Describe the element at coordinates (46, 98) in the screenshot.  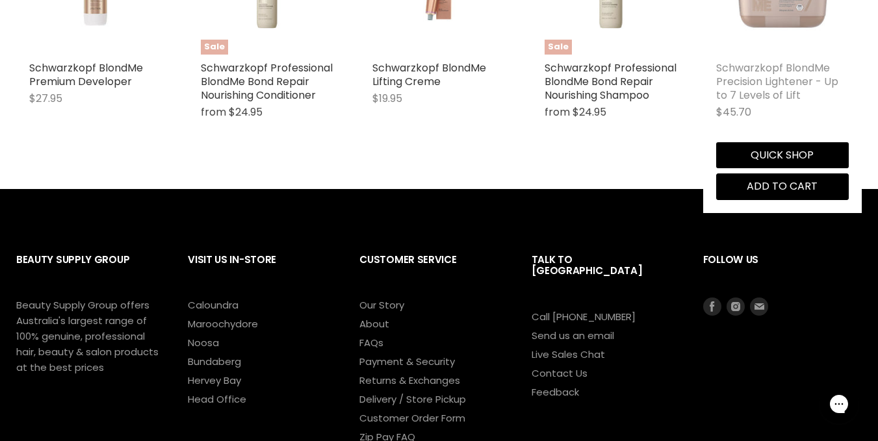
I see `span: $27.95` at that location.